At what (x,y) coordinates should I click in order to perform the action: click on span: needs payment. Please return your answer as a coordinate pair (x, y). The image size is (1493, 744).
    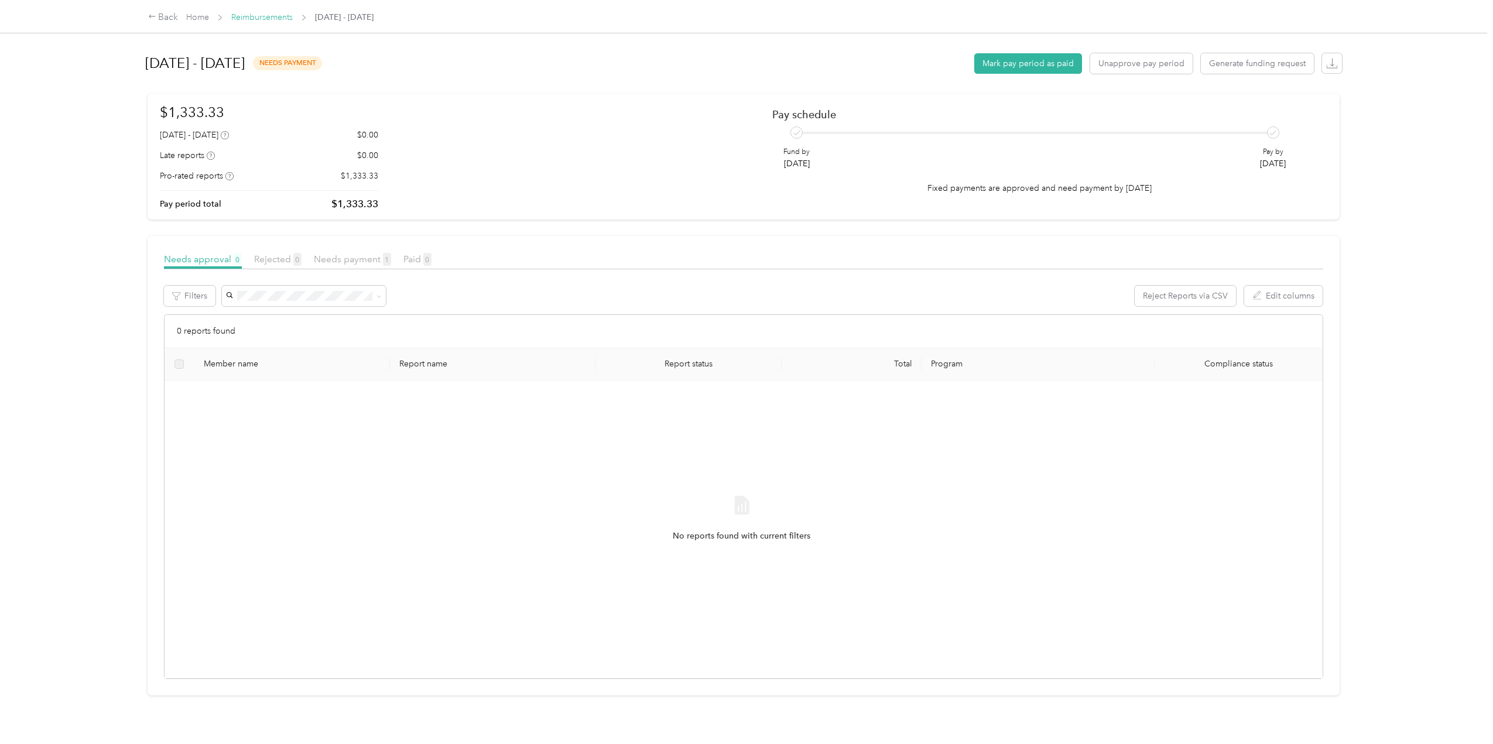
    Looking at the image, I should click on (287, 63).